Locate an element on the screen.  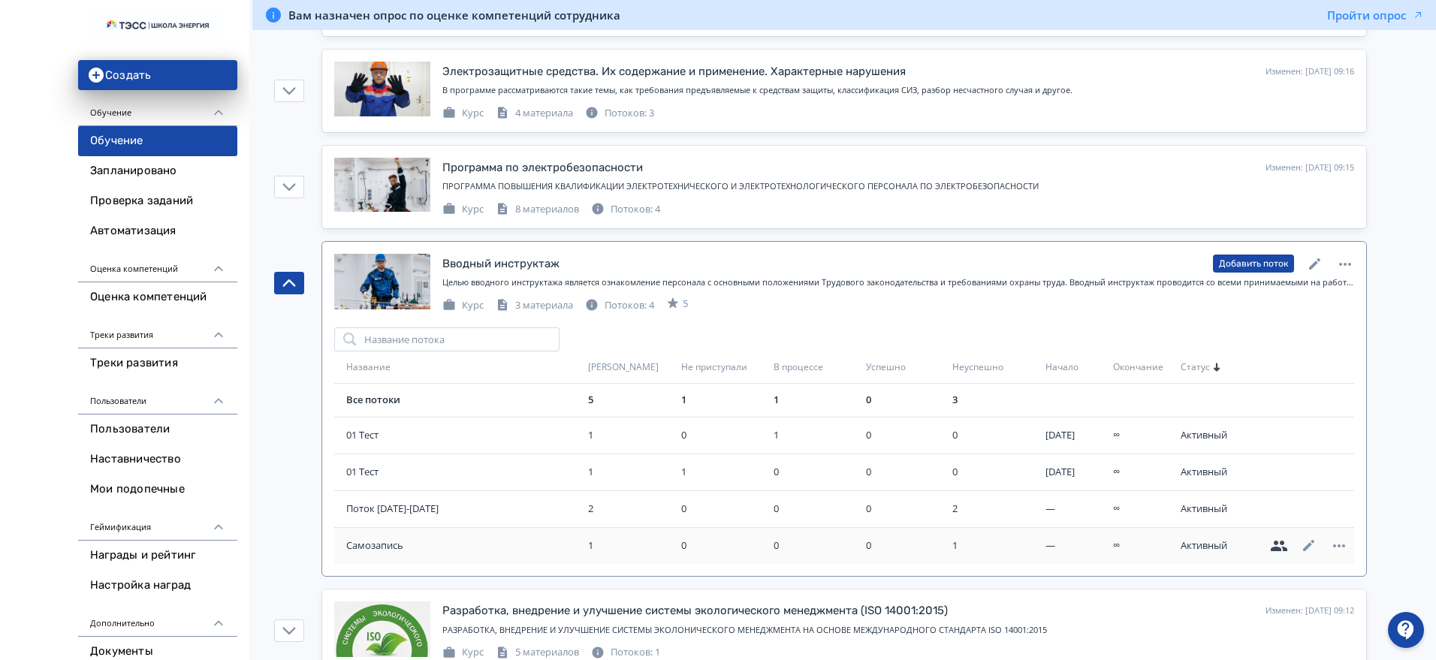
div: Пользователи is located at coordinates (158, 397).